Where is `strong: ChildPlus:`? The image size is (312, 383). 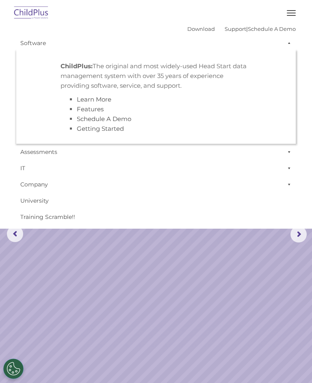
strong: ChildPlus: is located at coordinates (76, 66).